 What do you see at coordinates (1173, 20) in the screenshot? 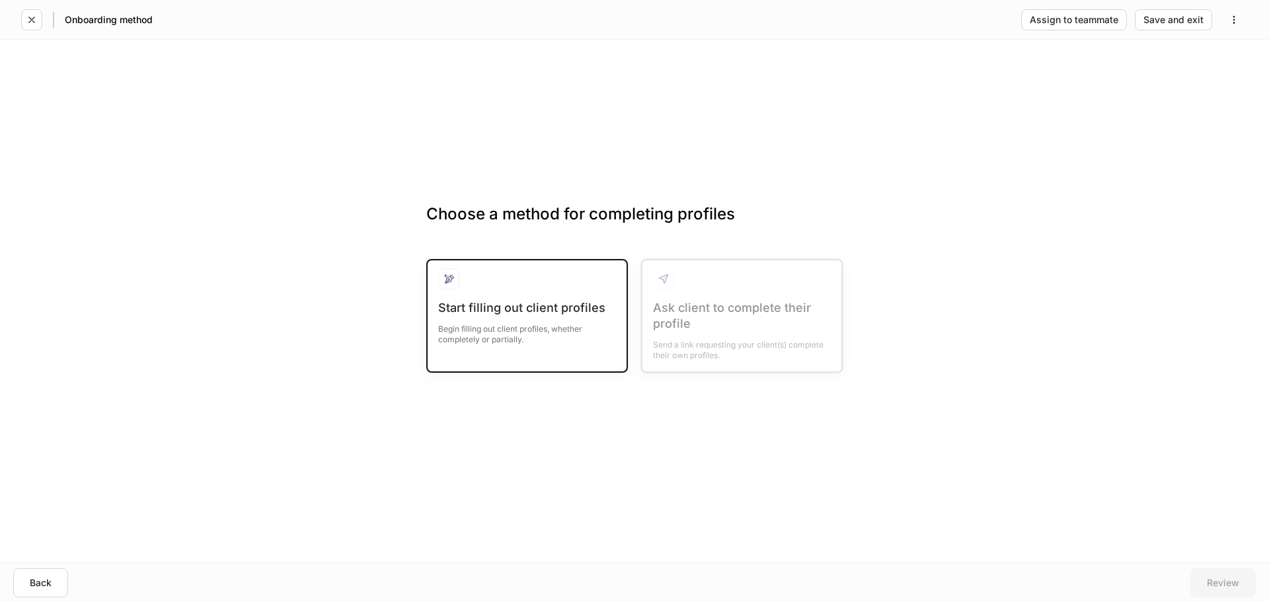
I see `div: Save and exit` at bounding box center [1173, 20].